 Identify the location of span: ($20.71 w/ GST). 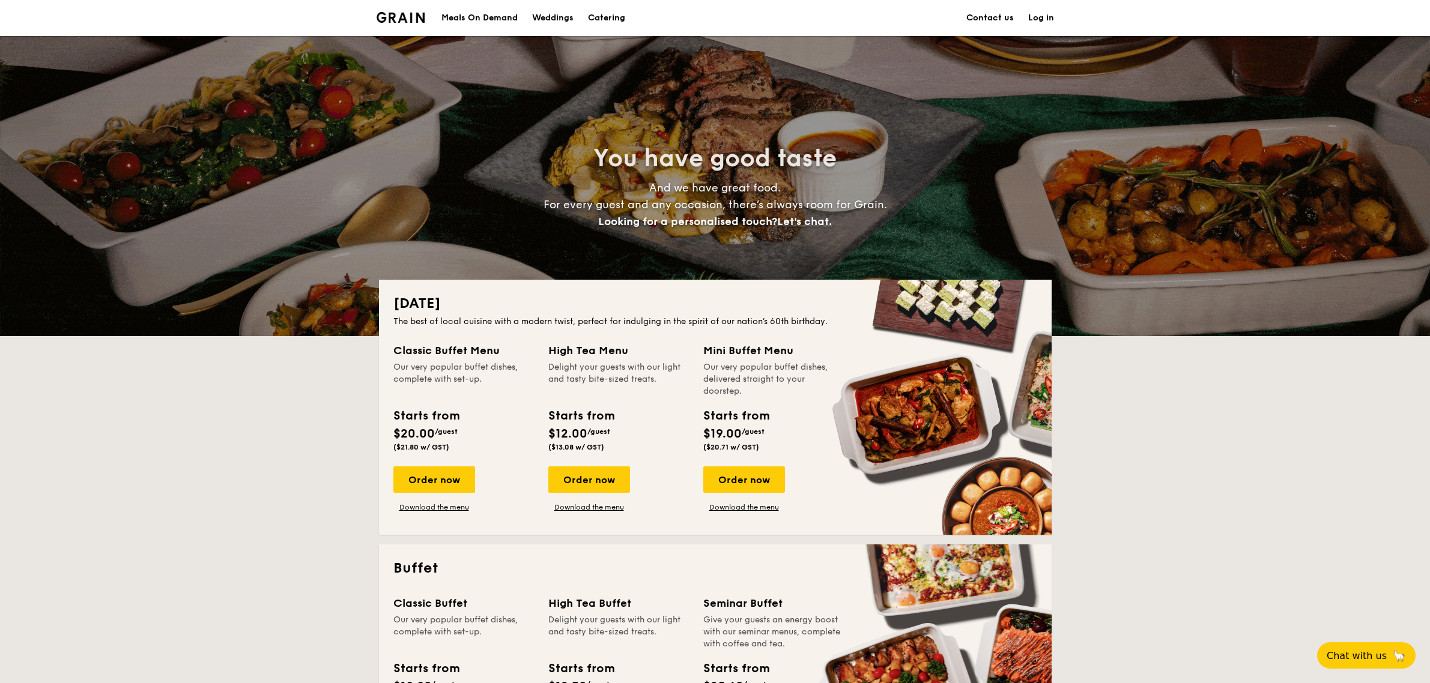
(731, 447).